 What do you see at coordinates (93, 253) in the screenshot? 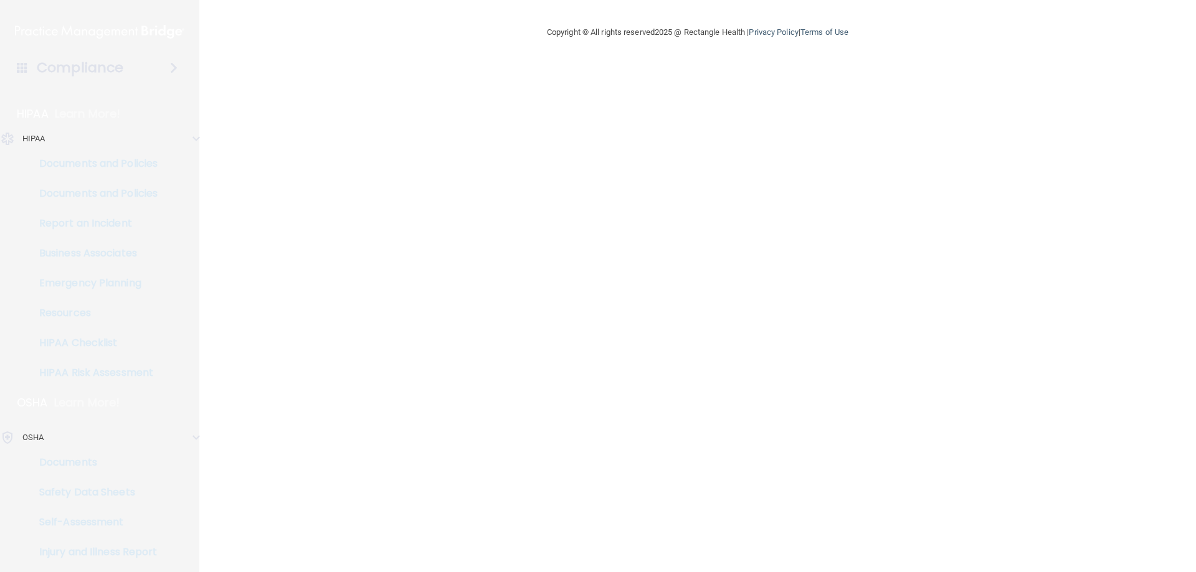
I see `p: Business Associates` at bounding box center [93, 253].